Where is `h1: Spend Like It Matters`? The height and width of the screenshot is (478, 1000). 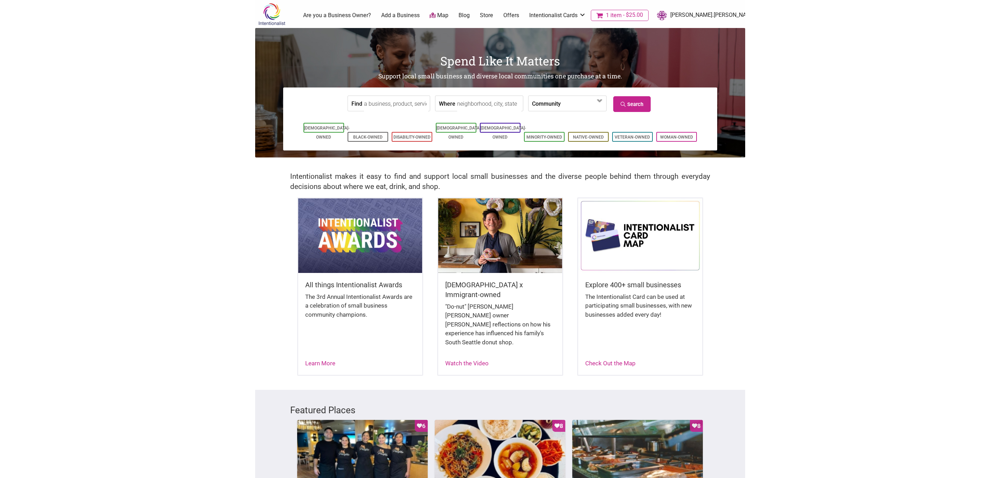 h1: Spend Like It Matters is located at coordinates (500, 61).